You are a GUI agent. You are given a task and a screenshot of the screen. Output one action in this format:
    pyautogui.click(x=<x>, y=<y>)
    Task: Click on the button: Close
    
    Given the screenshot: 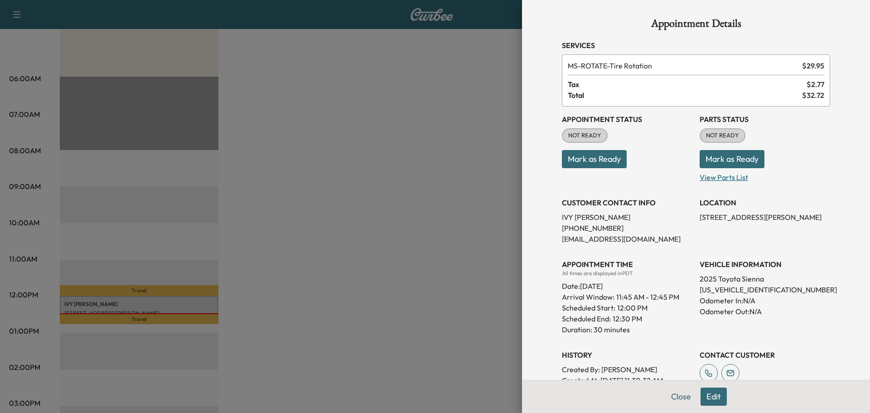 What is the action you would take?
    pyautogui.click(x=681, y=396)
    